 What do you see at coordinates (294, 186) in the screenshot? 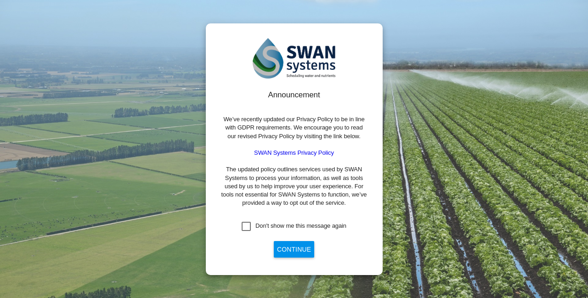
I see `span: The updated policy outlines services used by SWAN Systems to process your information, as well as...` at bounding box center [294, 186].